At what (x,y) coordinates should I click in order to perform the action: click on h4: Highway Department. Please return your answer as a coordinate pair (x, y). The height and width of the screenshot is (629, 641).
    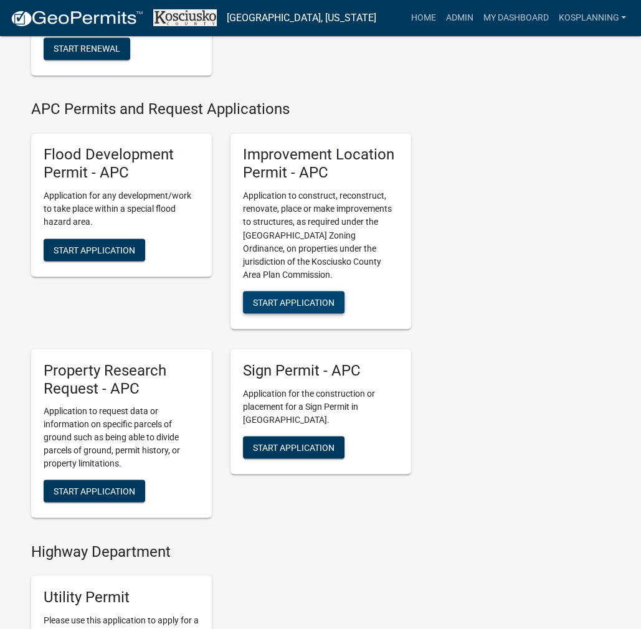
    Looking at the image, I should click on (221, 551).